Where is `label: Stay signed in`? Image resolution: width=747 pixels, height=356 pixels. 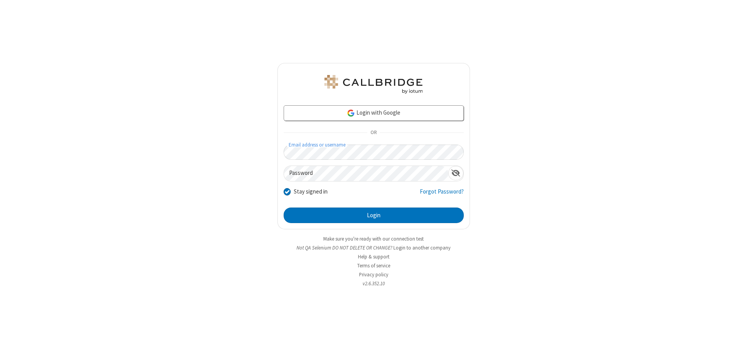 label: Stay signed in is located at coordinates (310, 192).